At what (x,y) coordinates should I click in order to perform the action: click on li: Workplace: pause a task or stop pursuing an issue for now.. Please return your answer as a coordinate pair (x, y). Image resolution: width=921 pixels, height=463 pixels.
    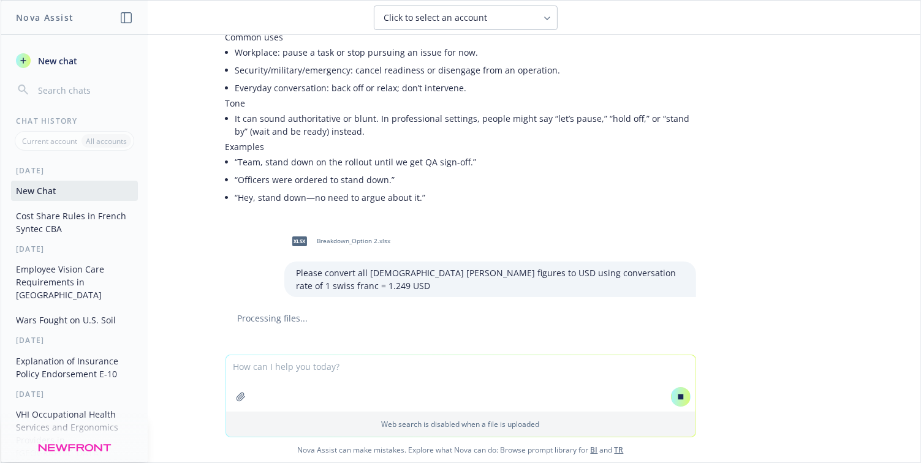
    Looking at the image, I should click on (465, 52).